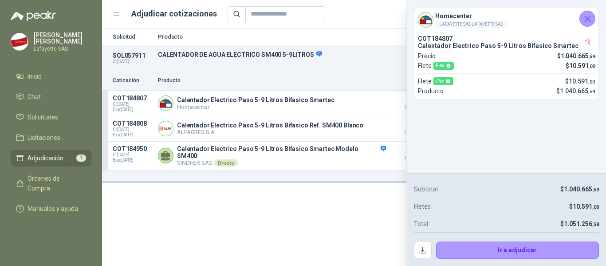 The width and height of the screenshot is (606, 266). Describe the element at coordinates (414, 153) in the screenshot. I see `p: $ 1.192.650` at that location.